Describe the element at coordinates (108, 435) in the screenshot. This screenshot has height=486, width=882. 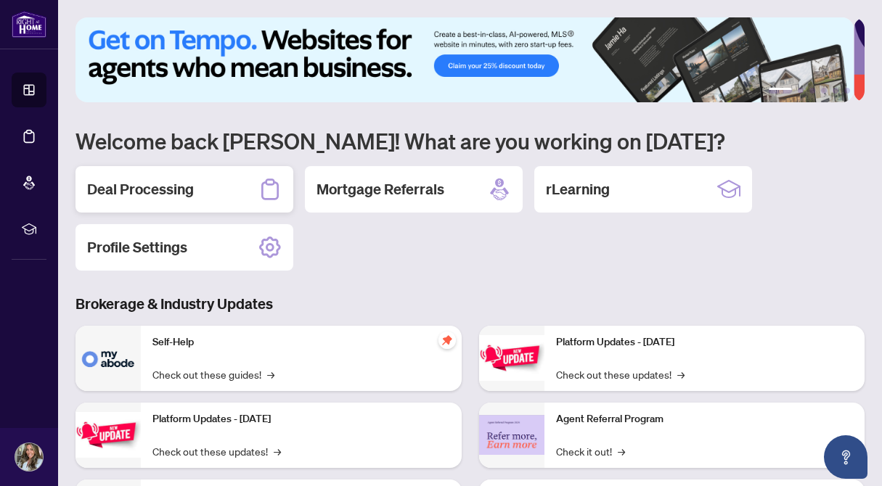
I see `img: Platform Updates - September 16, 2025` at that location.